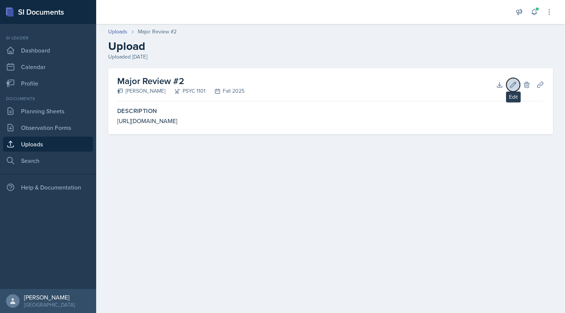  Describe the element at coordinates (225, 91) in the screenshot. I see `div: Fall 2025` at that location.